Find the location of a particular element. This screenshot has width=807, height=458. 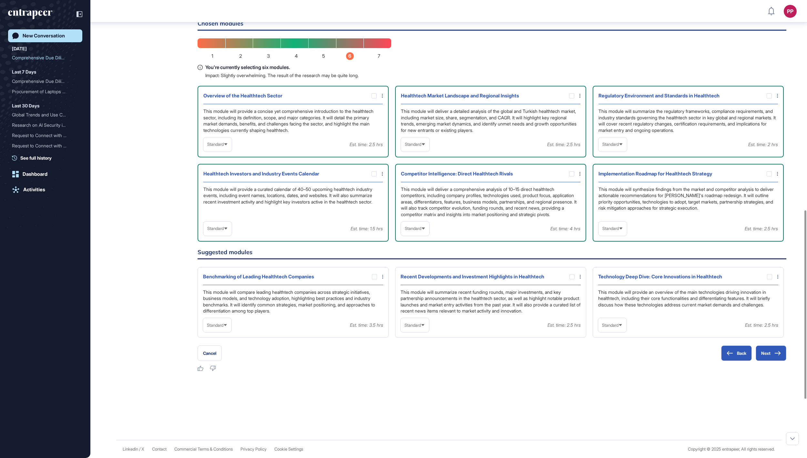

div: Research on AI Security i... is located at coordinates (43, 125).